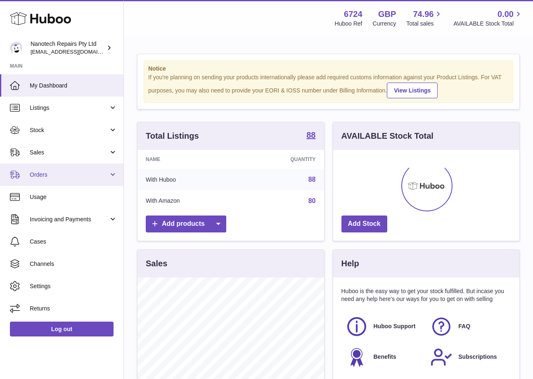 The image size is (533, 379). Describe the element at coordinates (350, 264) in the screenshot. I see `h3: Help` at that location.